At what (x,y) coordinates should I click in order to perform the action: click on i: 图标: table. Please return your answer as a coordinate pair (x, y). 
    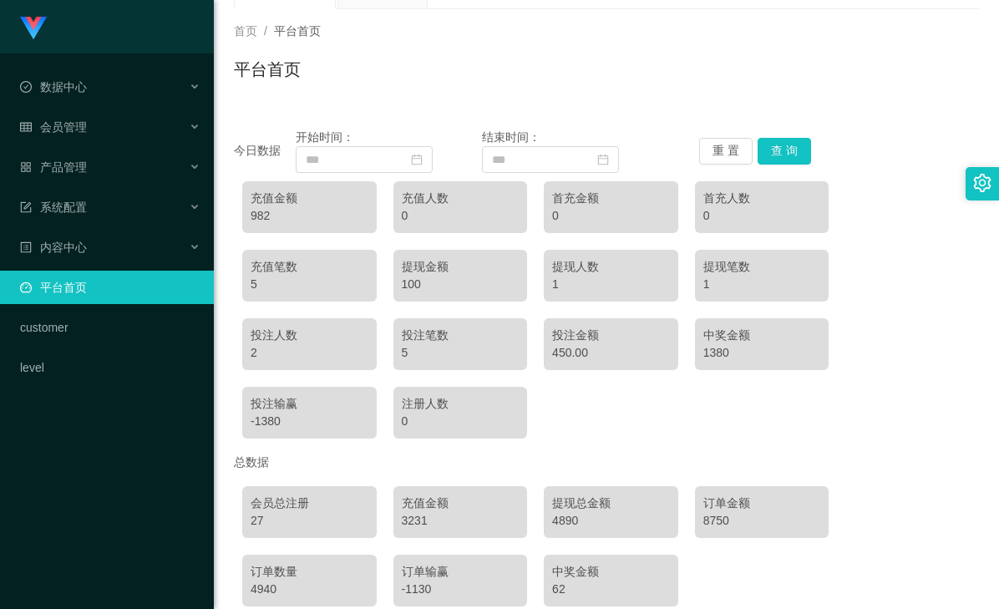
    Looking at the image, I should click on (26, 127).